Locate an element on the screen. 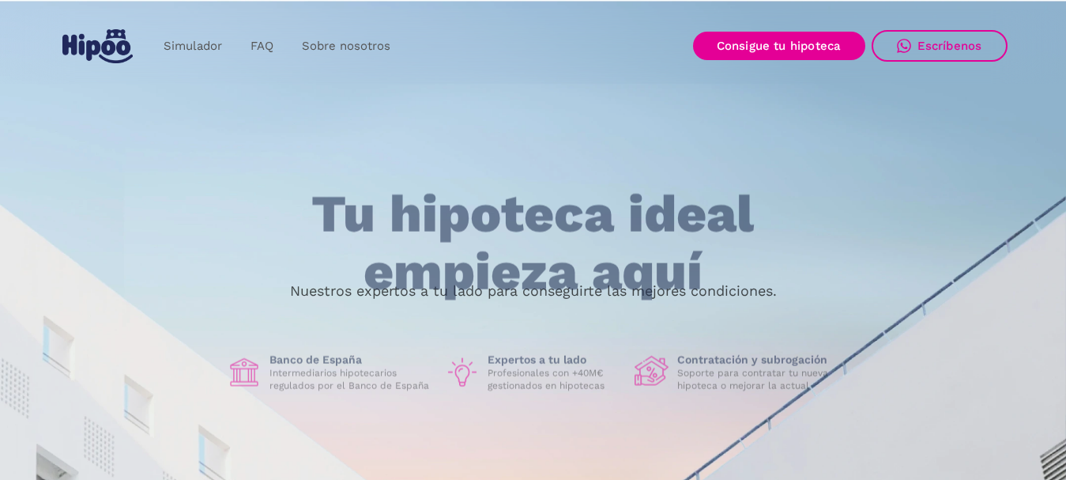  a: Escríbenos is located at coordinates (940, 46).